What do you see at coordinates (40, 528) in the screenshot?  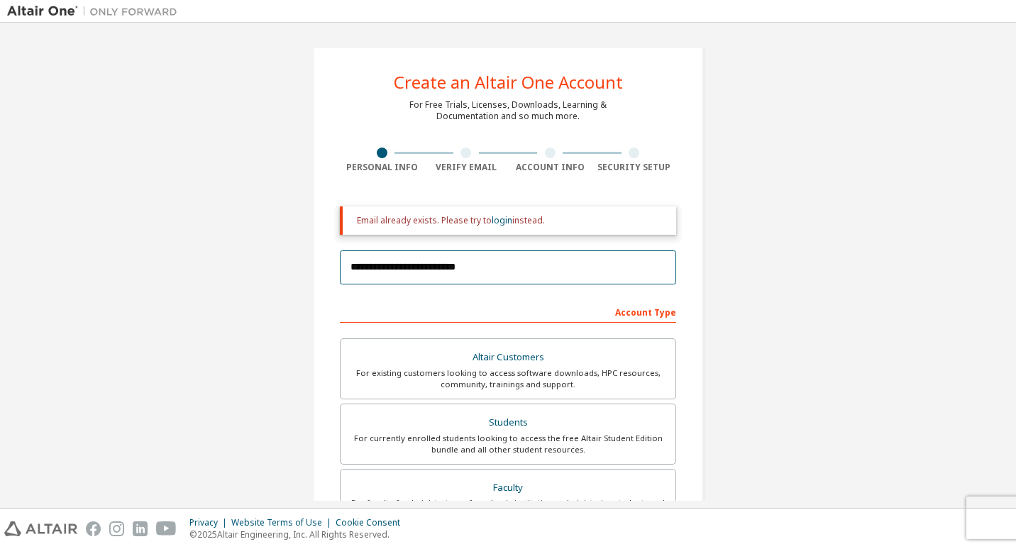 I see `img: altair_logo.svg` at bounding box center [40, 528].